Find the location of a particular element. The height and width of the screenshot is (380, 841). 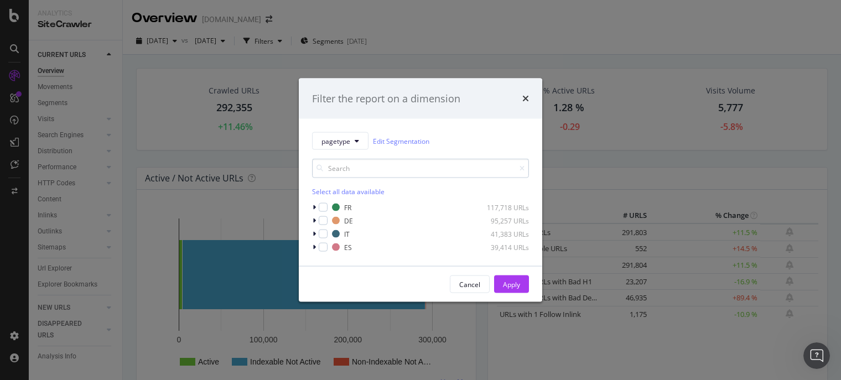

div: modal is located at coordinates (420, 190).